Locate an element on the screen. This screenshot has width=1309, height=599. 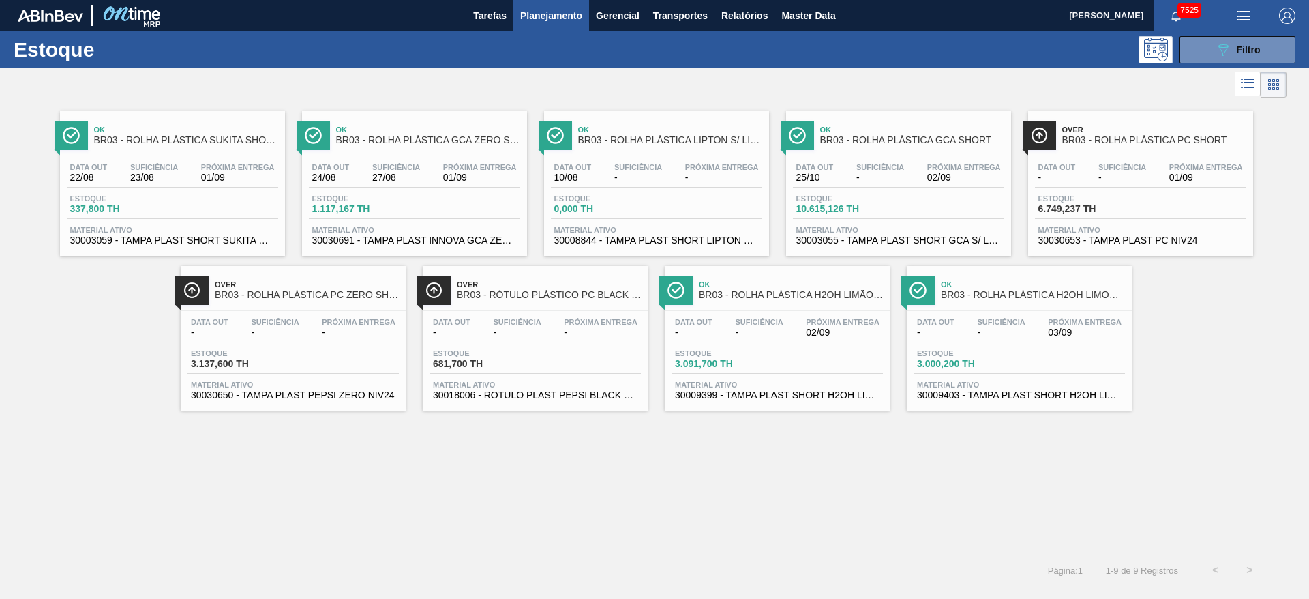
span: 337,800 TH is located at coordinates (118, 209).